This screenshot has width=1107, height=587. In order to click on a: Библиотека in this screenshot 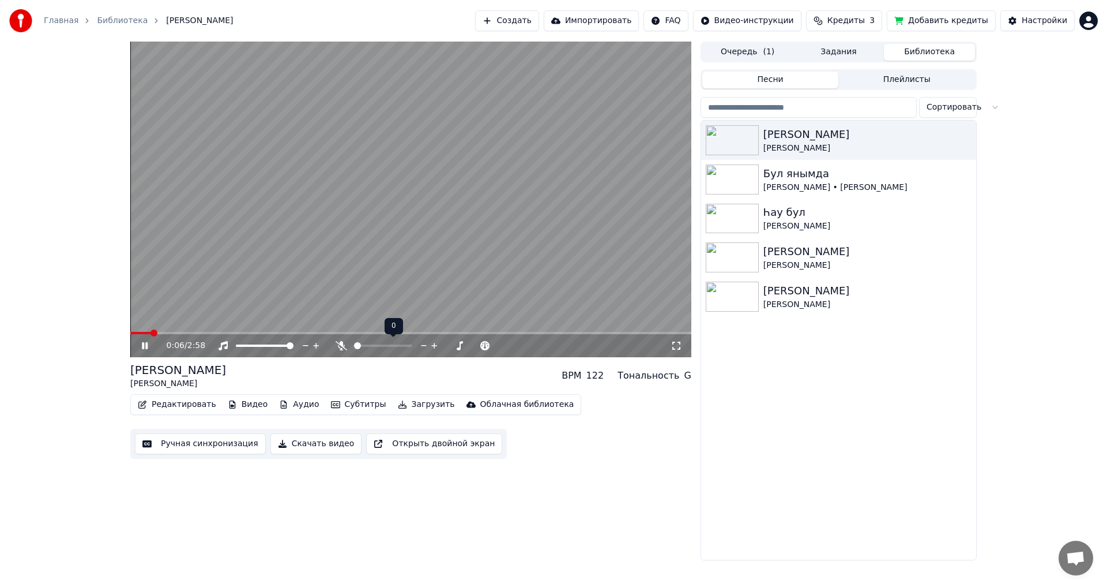, I will do `click(122, 21)`.